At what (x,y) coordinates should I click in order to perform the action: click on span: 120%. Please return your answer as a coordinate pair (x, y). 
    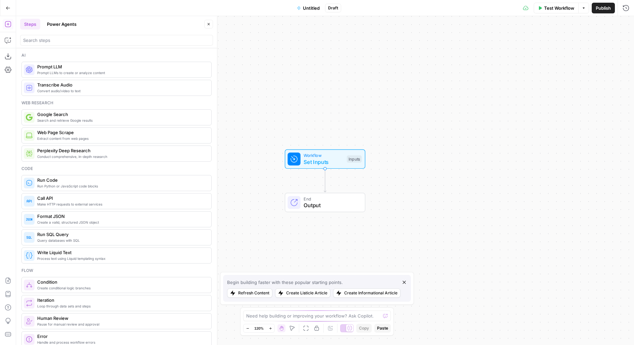
    Looking at the image, I should click on (259, 328).